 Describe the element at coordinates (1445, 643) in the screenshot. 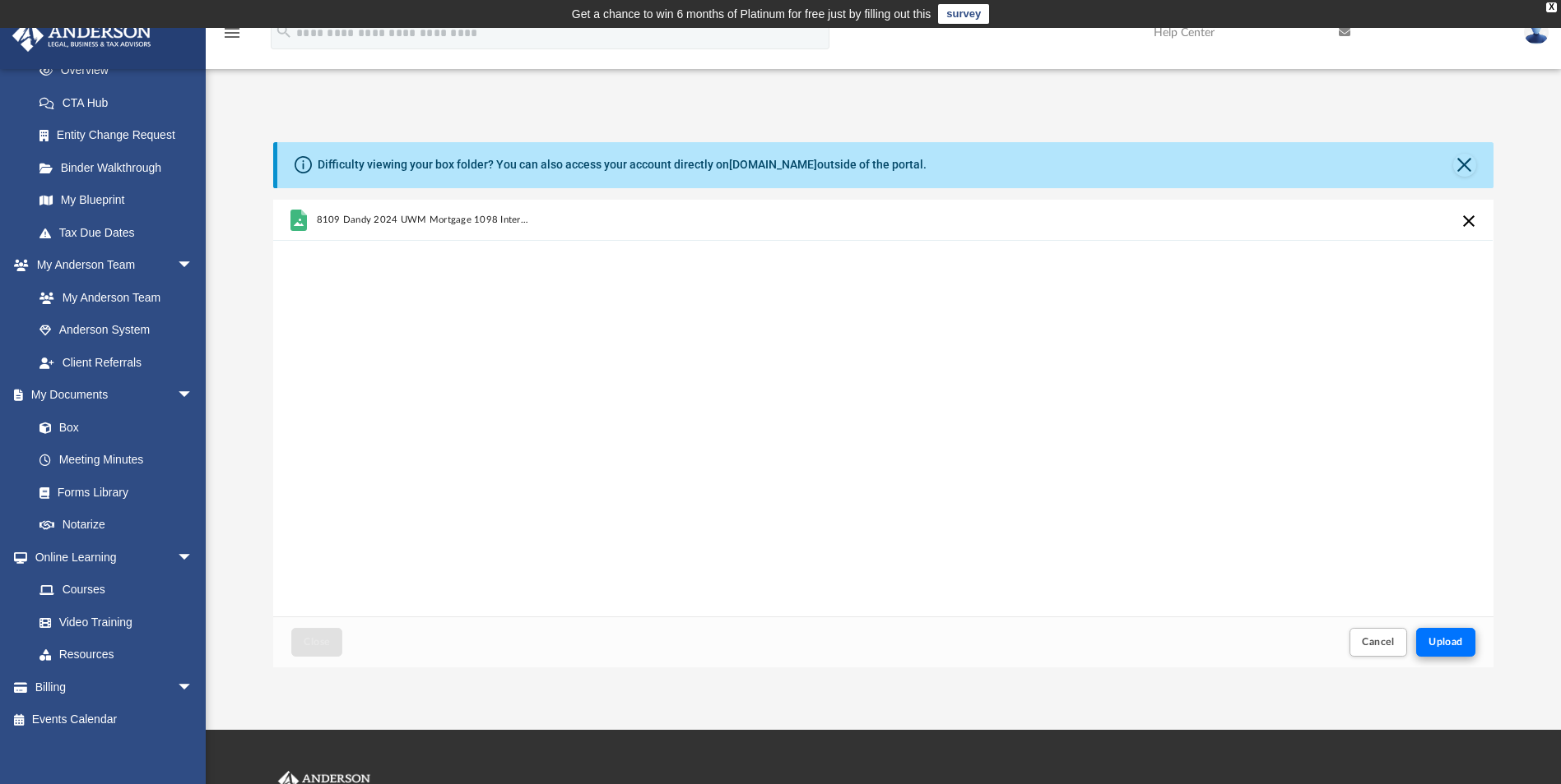

I see `span: Upload` at that location.